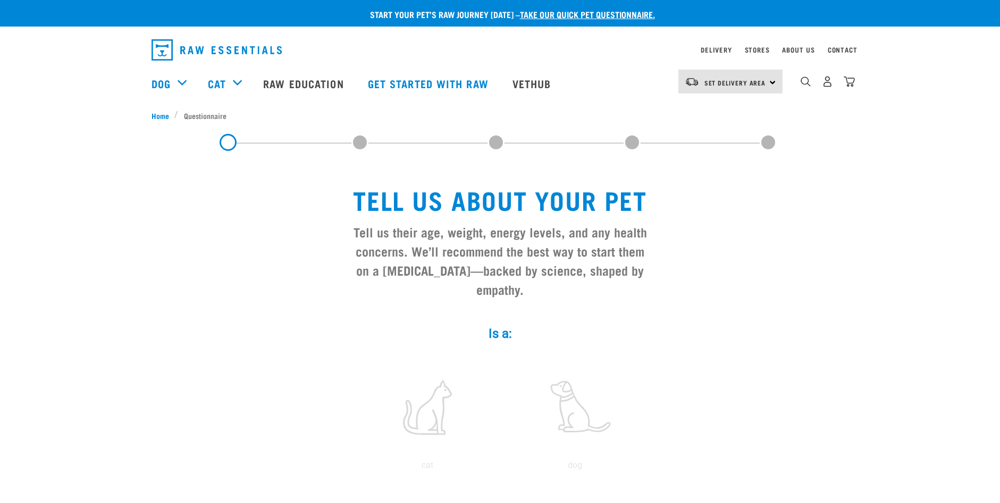 The width and height of the screenshot is (1000, 503). What do you see at coordinates (160, 115) in the screenshot?
I see `span: Home` at bounding box center [160, 115].